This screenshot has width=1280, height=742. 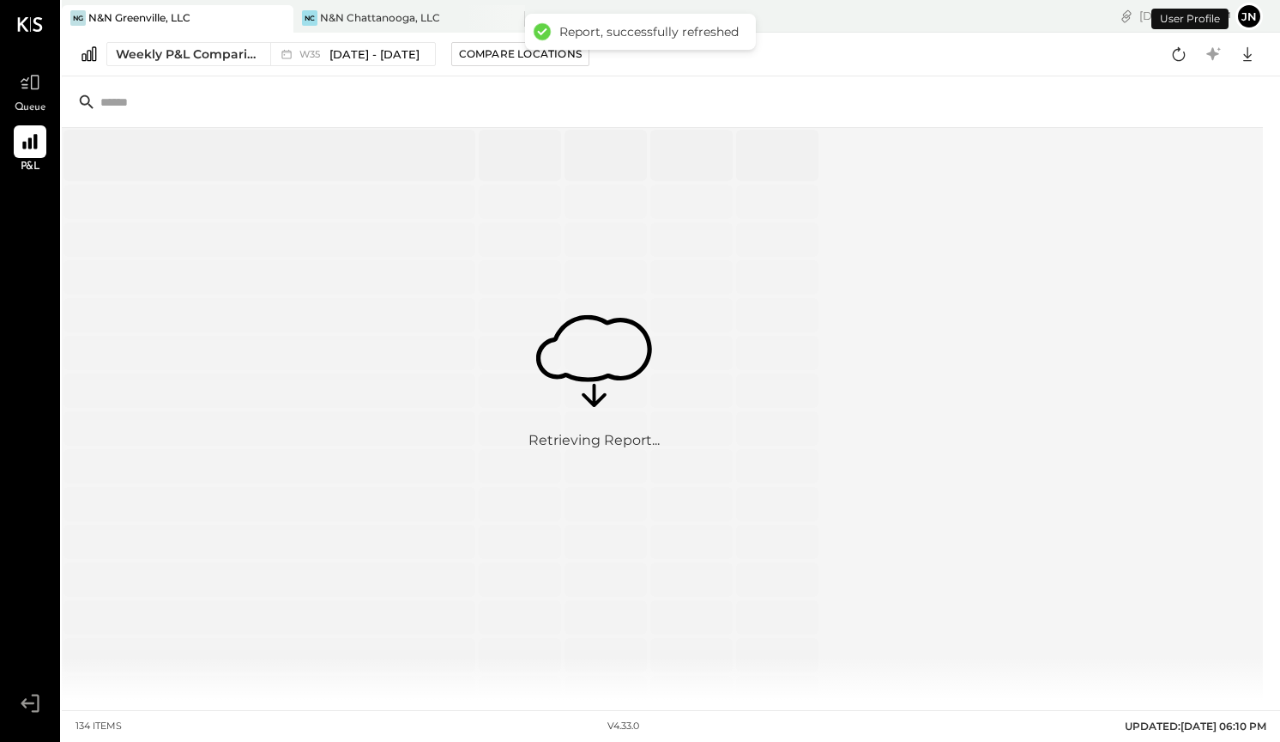 I want to click on div: Weekly P&L Comparison, so click(x=188, y=54).